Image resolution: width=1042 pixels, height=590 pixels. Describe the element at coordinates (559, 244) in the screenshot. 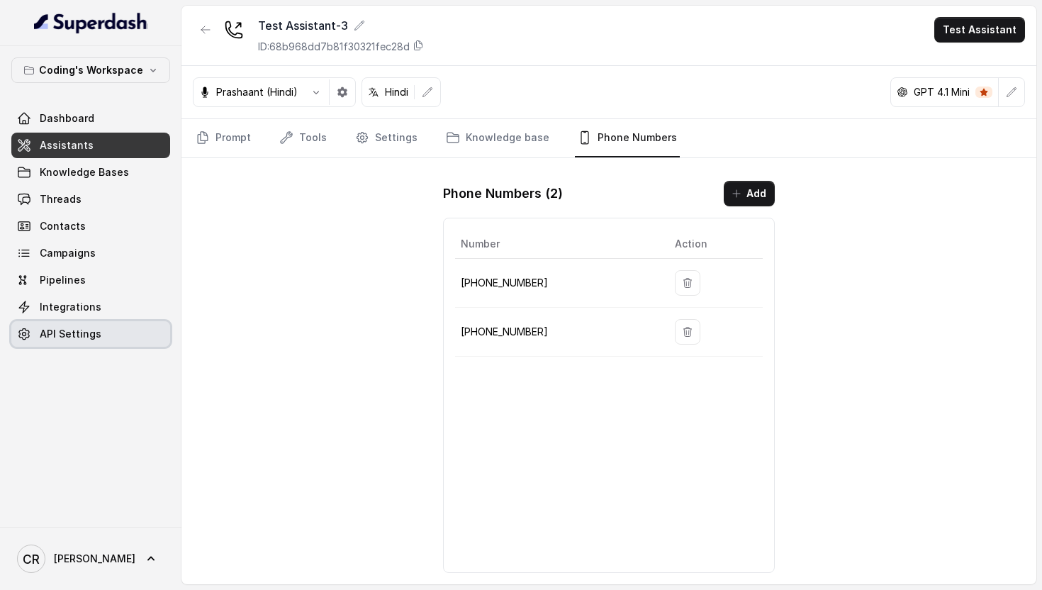

I see `th: Number` at that location.